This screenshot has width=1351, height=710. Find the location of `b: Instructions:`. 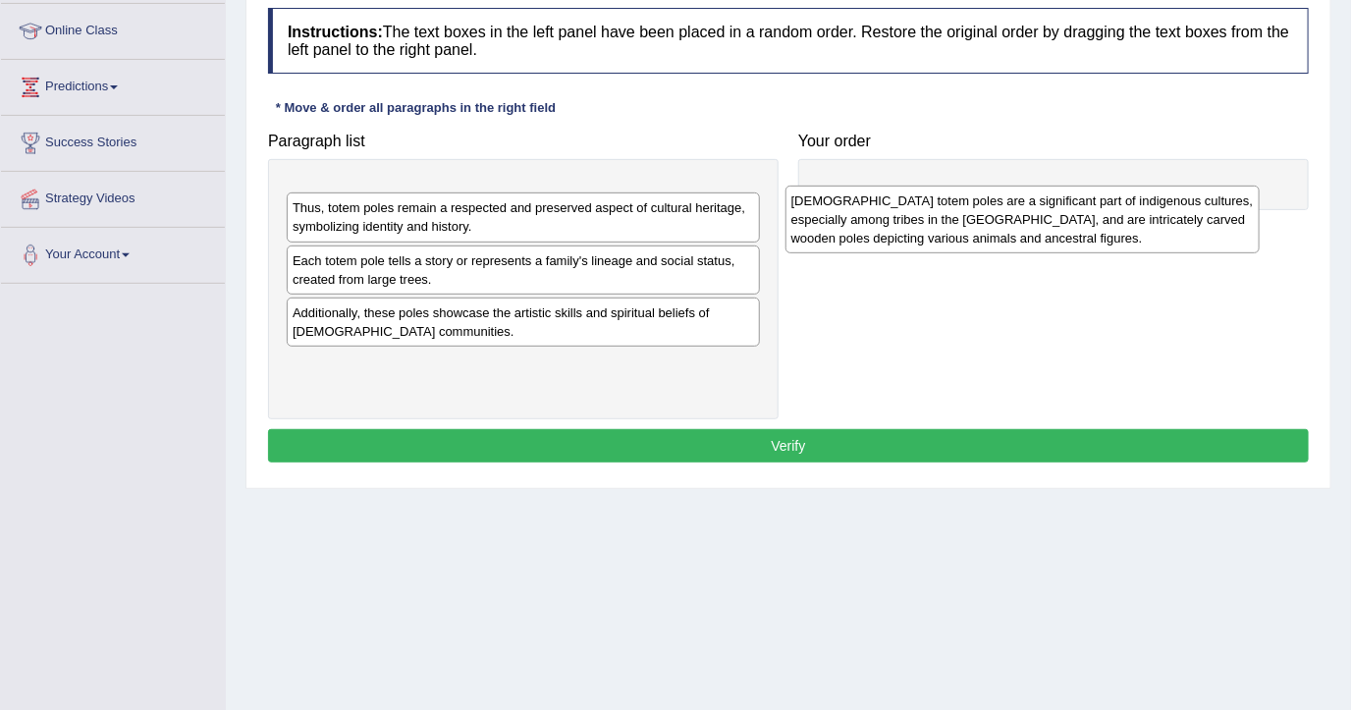

b: Instructions: is located at coordinates (335, 31).